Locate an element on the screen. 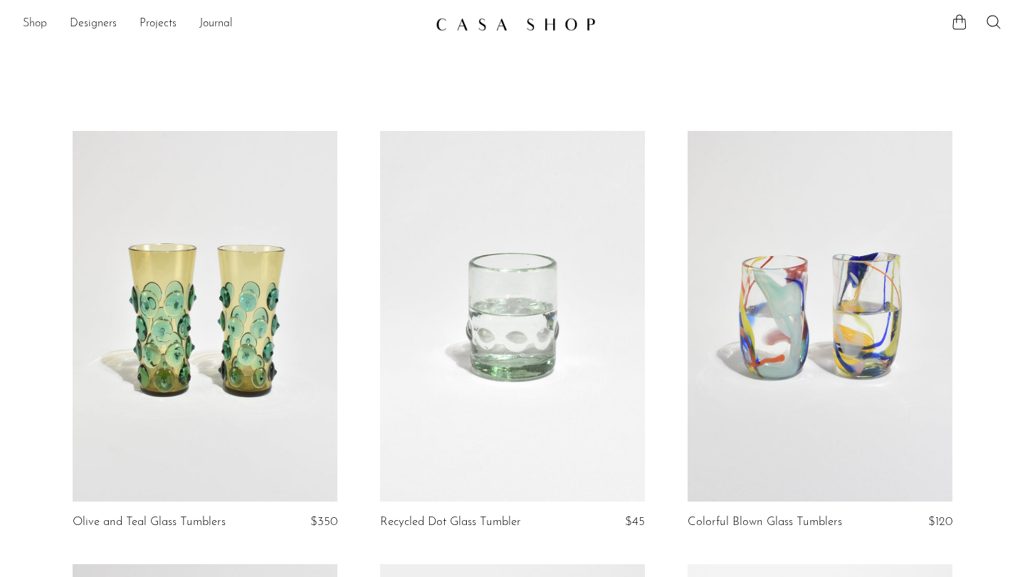  ul: NEW HEADER MENU is located at coordinates (224, 24).